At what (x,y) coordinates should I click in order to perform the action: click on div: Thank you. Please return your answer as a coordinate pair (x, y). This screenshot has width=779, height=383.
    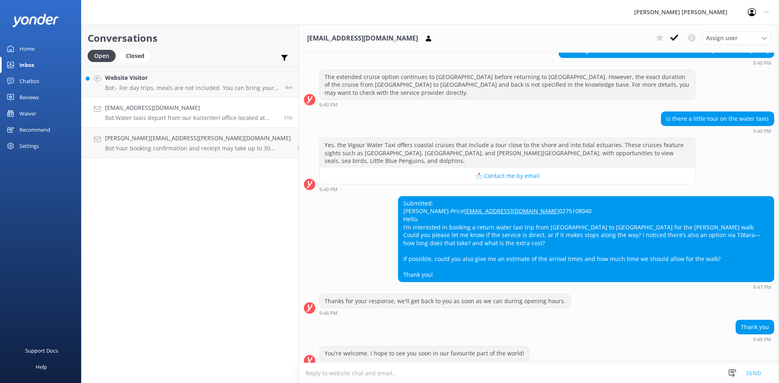
    Looking at the image, I should click on (755, 327).